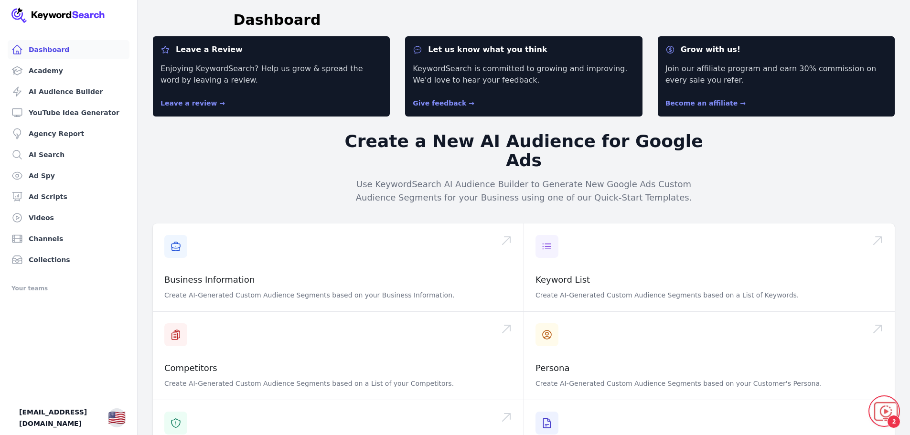 The height and width of the screenshot is (435, 910). What do you see at coordinates (68, 176) in the screenshot?
I see `a: Ad Spy` at bounding box center [68, 176].